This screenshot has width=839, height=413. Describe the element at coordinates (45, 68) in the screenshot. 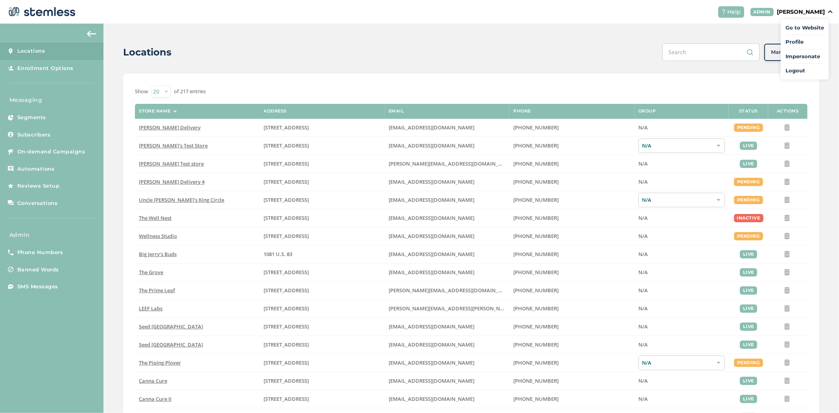

I see `span: Enrollment Options` at that location.